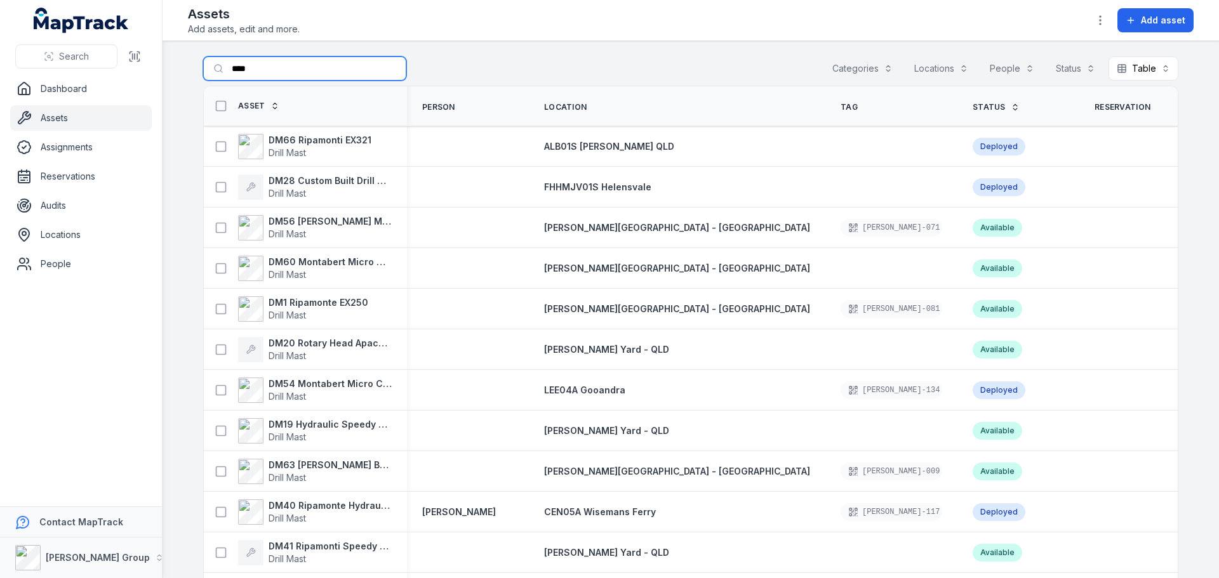  I want to click on button: Search, so click(66, 57).